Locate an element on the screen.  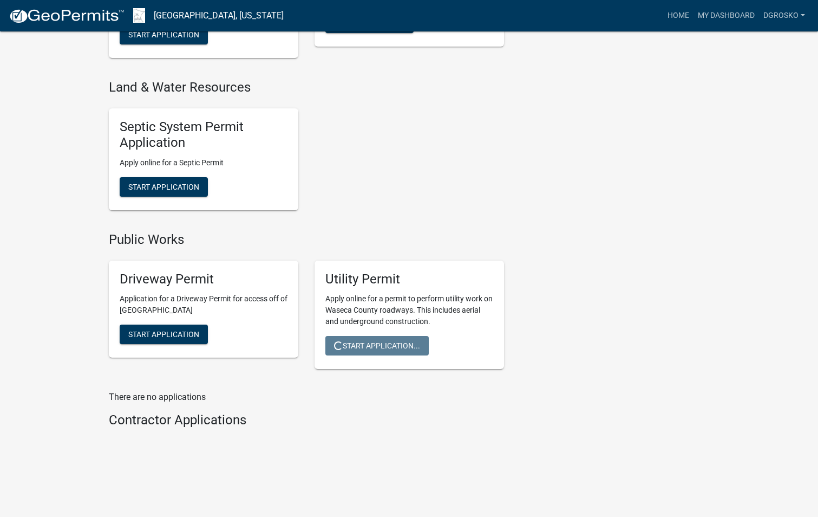
h5: Utility Permit is located at coordinates (409, 279).